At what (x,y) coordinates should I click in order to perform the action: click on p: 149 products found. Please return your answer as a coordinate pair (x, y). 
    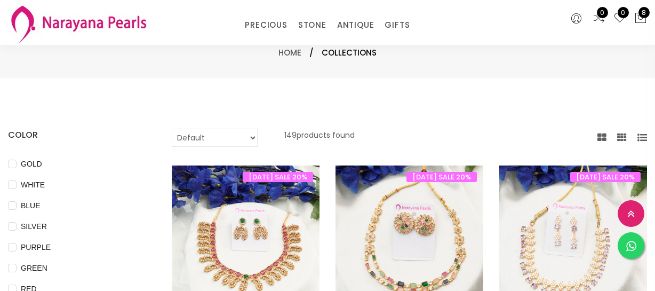
    Looking at the image, I should click on (320, 138).